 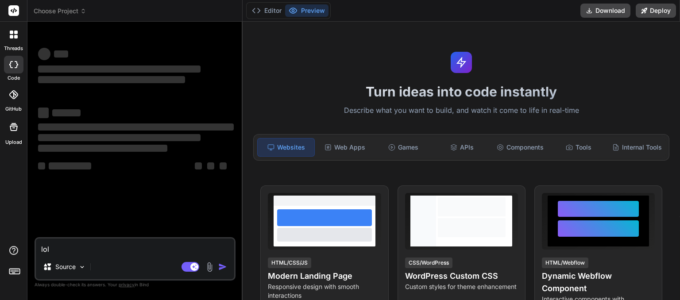 I want to click on textarea: lol, so click(x=135, y=247).